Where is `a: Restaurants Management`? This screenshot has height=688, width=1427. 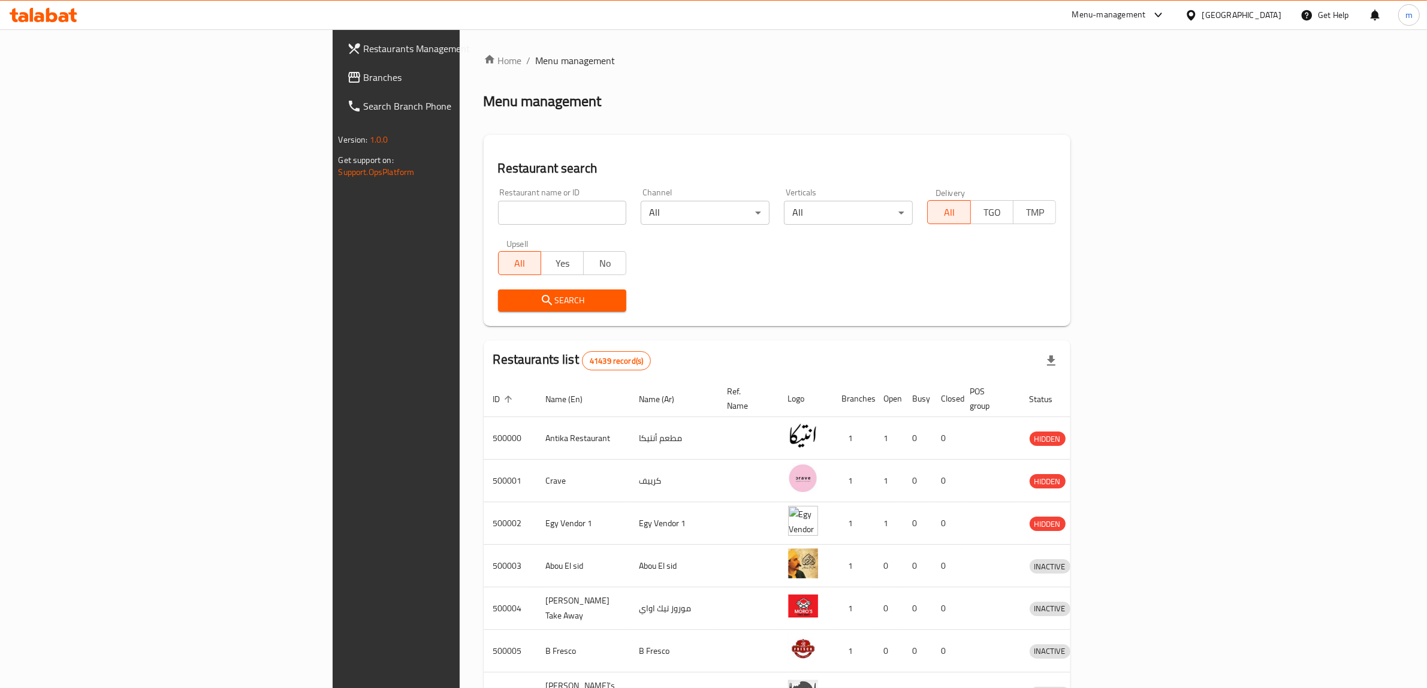
a: Restaurants Management is located at coordinates (454, 49).